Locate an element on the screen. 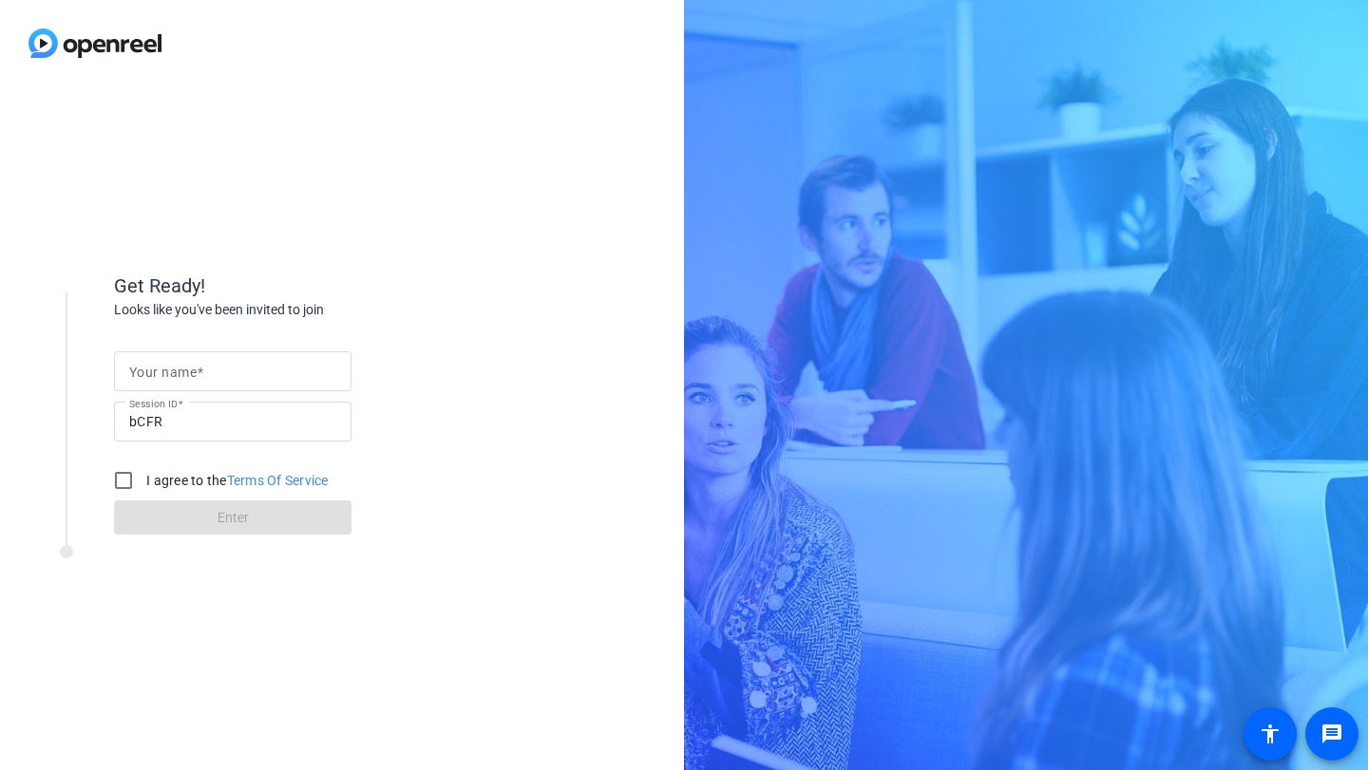 The height and width of the screenshot is (770, 1368). mat-label: Your name is located at coordinates (162, 372).